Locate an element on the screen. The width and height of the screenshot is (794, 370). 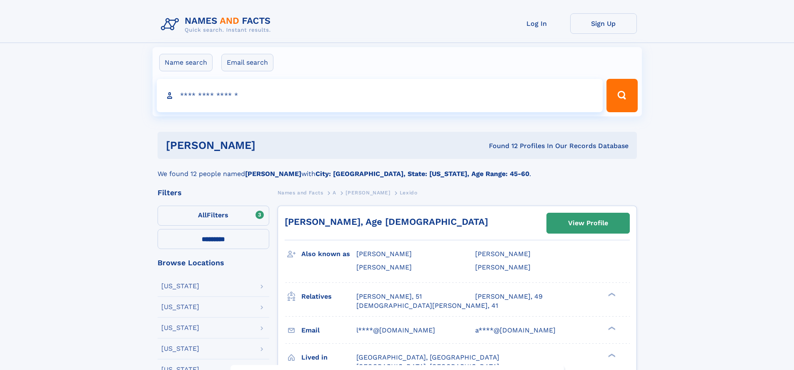
a: View Profile is located at coordinates (588, 223).